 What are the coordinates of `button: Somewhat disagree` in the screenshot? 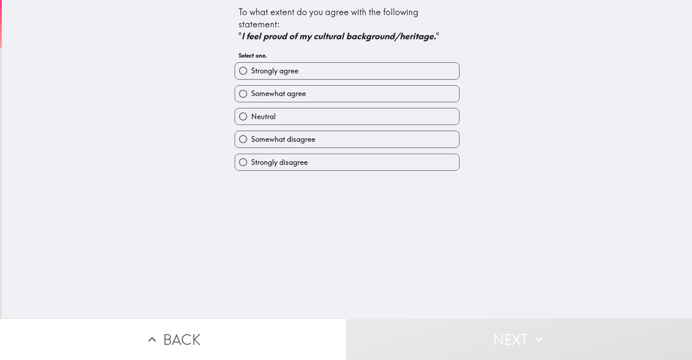 It's located at (347, 139).